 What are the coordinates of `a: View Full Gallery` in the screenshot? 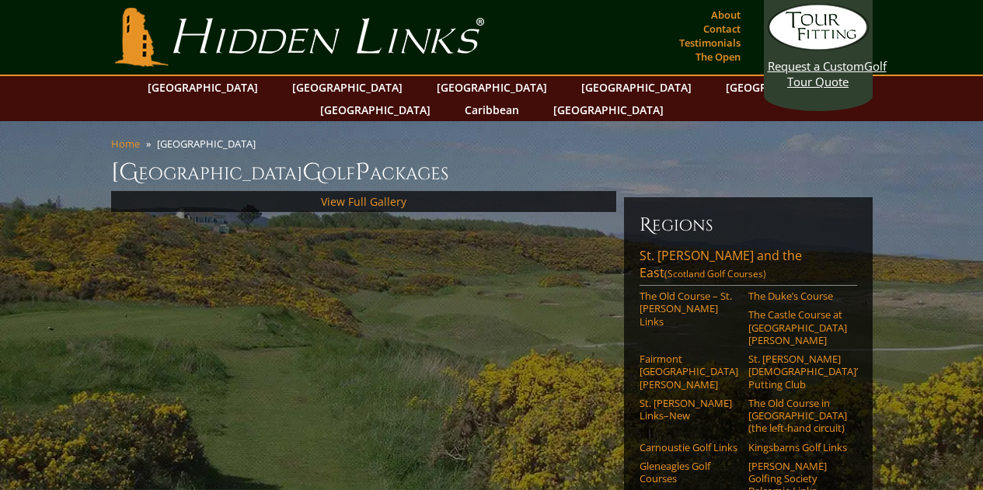 It's located at (364, 201).